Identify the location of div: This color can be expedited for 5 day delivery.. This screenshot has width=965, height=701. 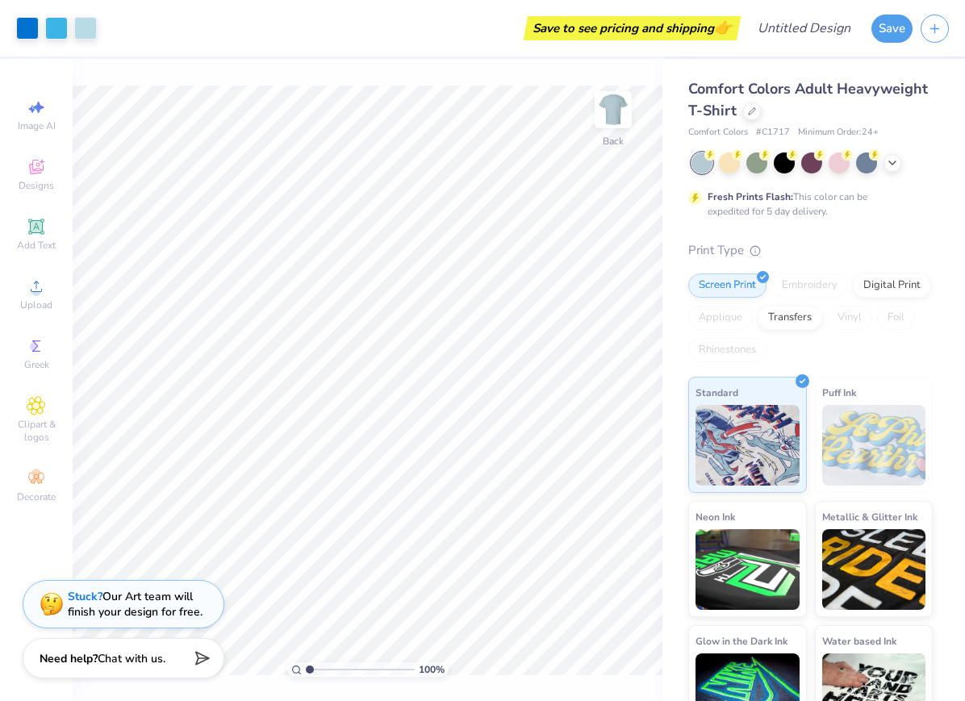
(807, 204).